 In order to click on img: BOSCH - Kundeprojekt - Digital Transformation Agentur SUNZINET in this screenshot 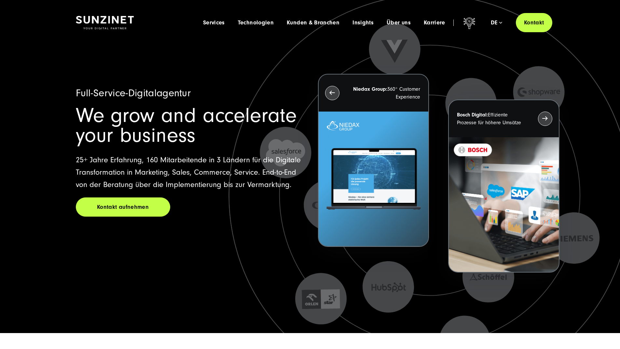, I will do `click(504, 205)`.